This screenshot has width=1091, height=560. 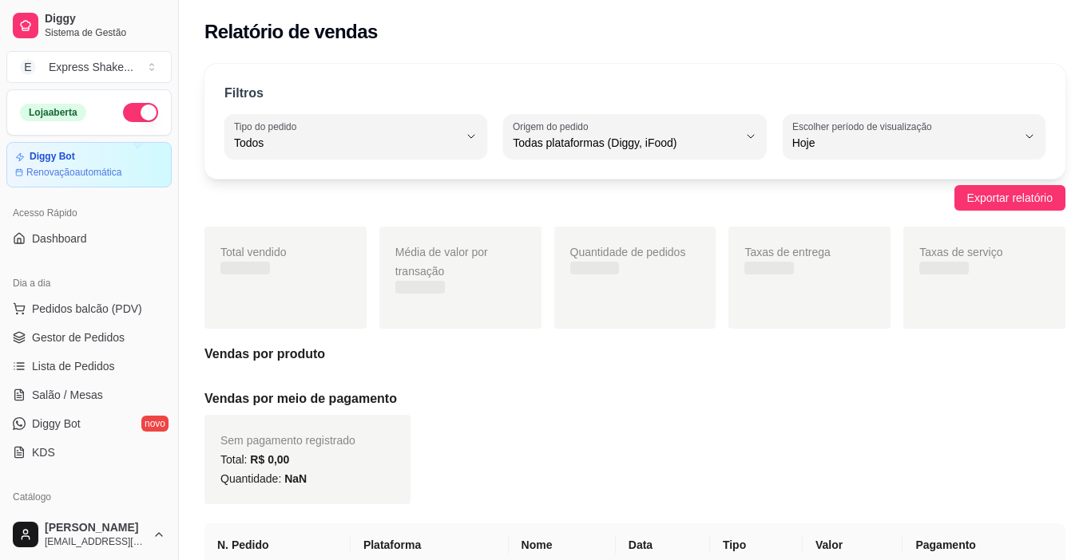 What do you see at coordinates (91, 67) in the screenshot?
I see `div: Express Shake ...` at bounding box center [91, 67].